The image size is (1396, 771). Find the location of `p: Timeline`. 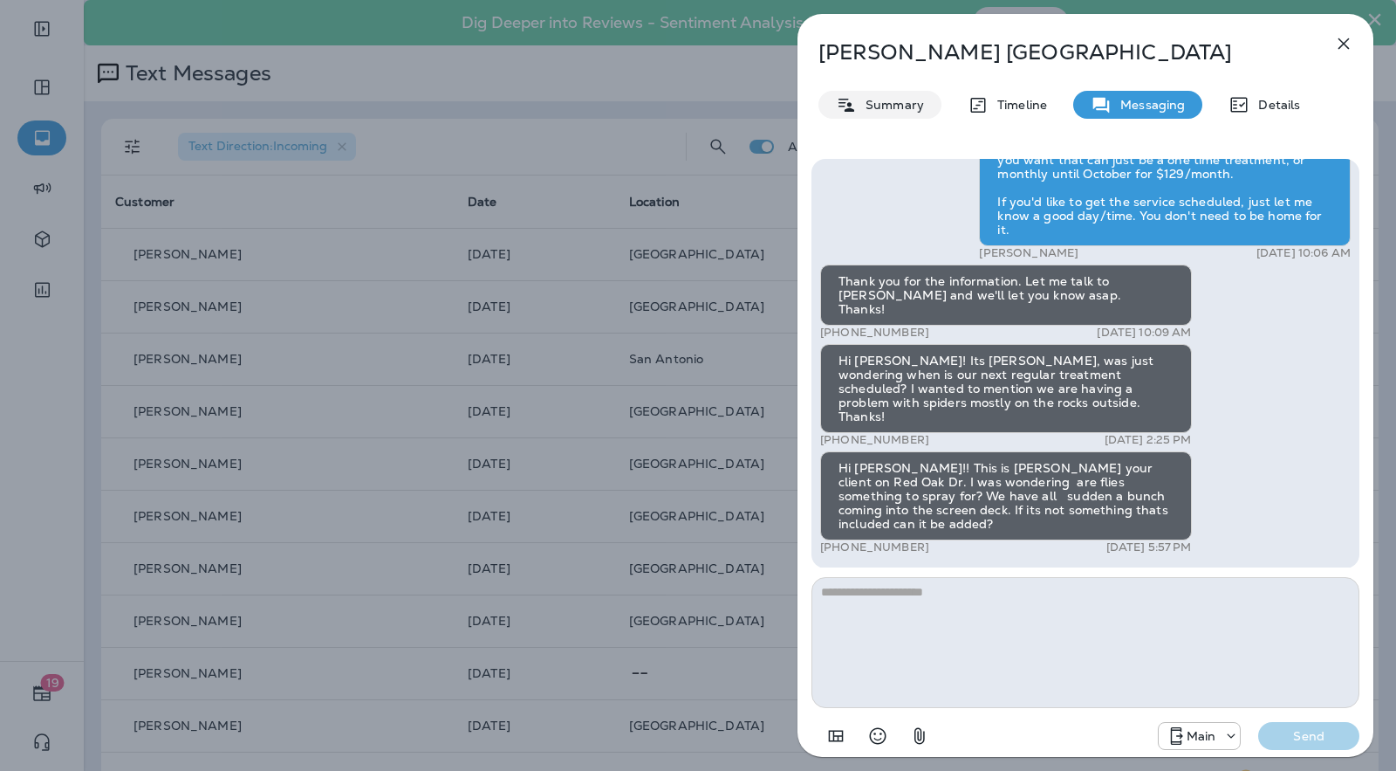

p: Timeline is located at coordinates (1017, 105).